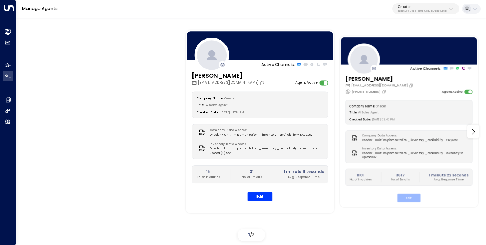  I want to click on h2: 1 minute 22 seconds, so click(449, 175).